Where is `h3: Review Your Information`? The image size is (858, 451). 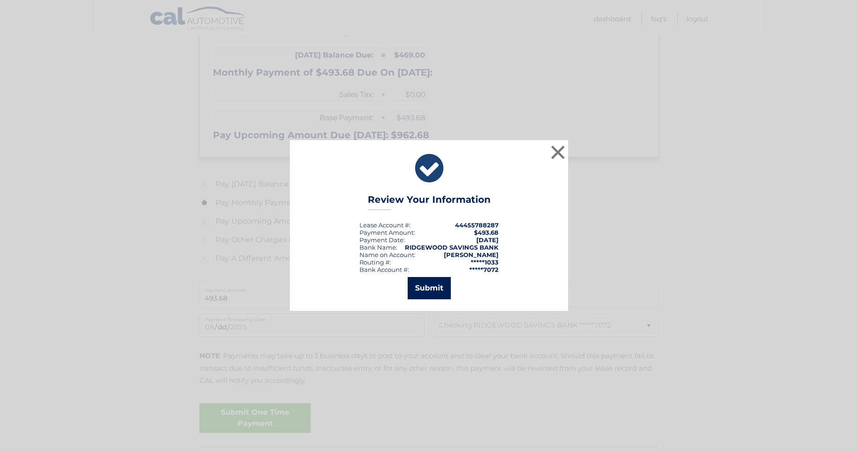
h3: Review Your Information is located at coordinates (429, 202).